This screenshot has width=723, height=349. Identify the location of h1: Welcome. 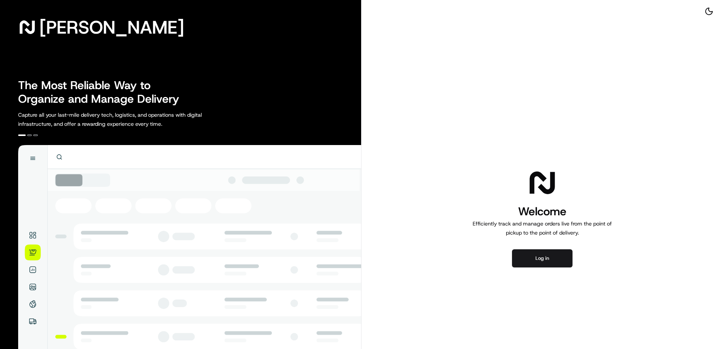
(542, 212).